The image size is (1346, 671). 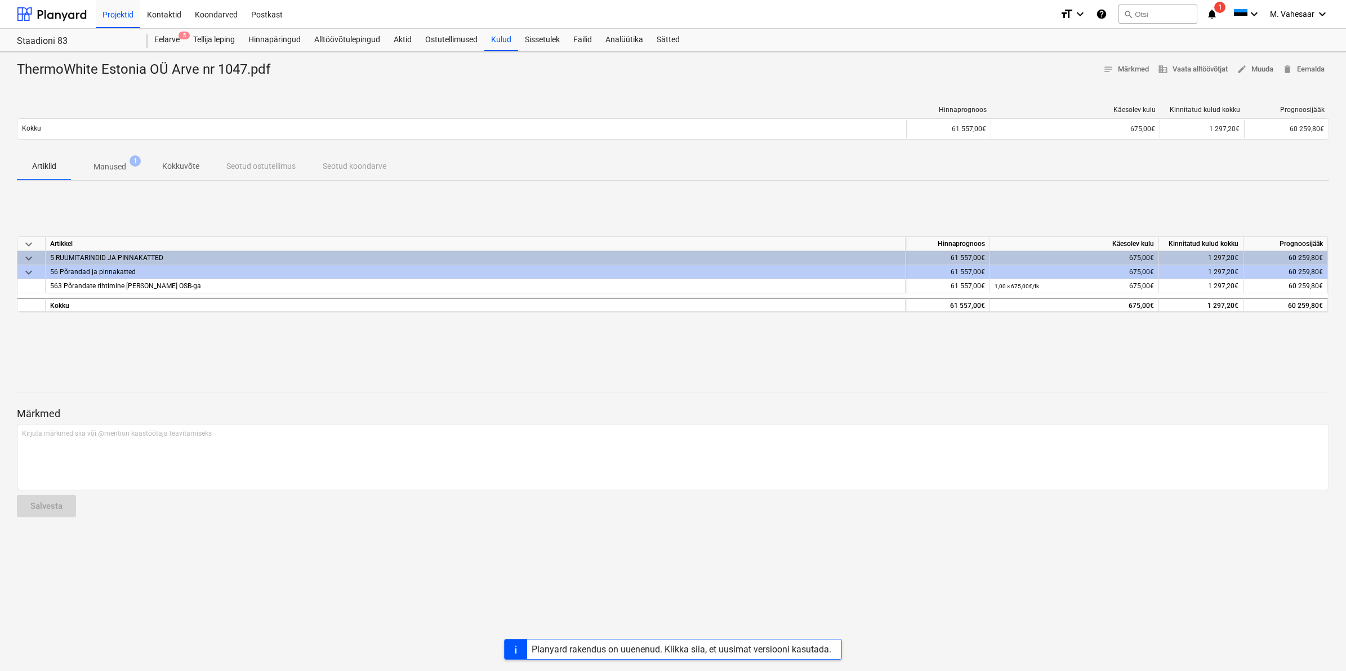 What do you see at coordinates (668, 40) in the screenshot?
I see `a: Sätted` at bounding box center [668, 40].